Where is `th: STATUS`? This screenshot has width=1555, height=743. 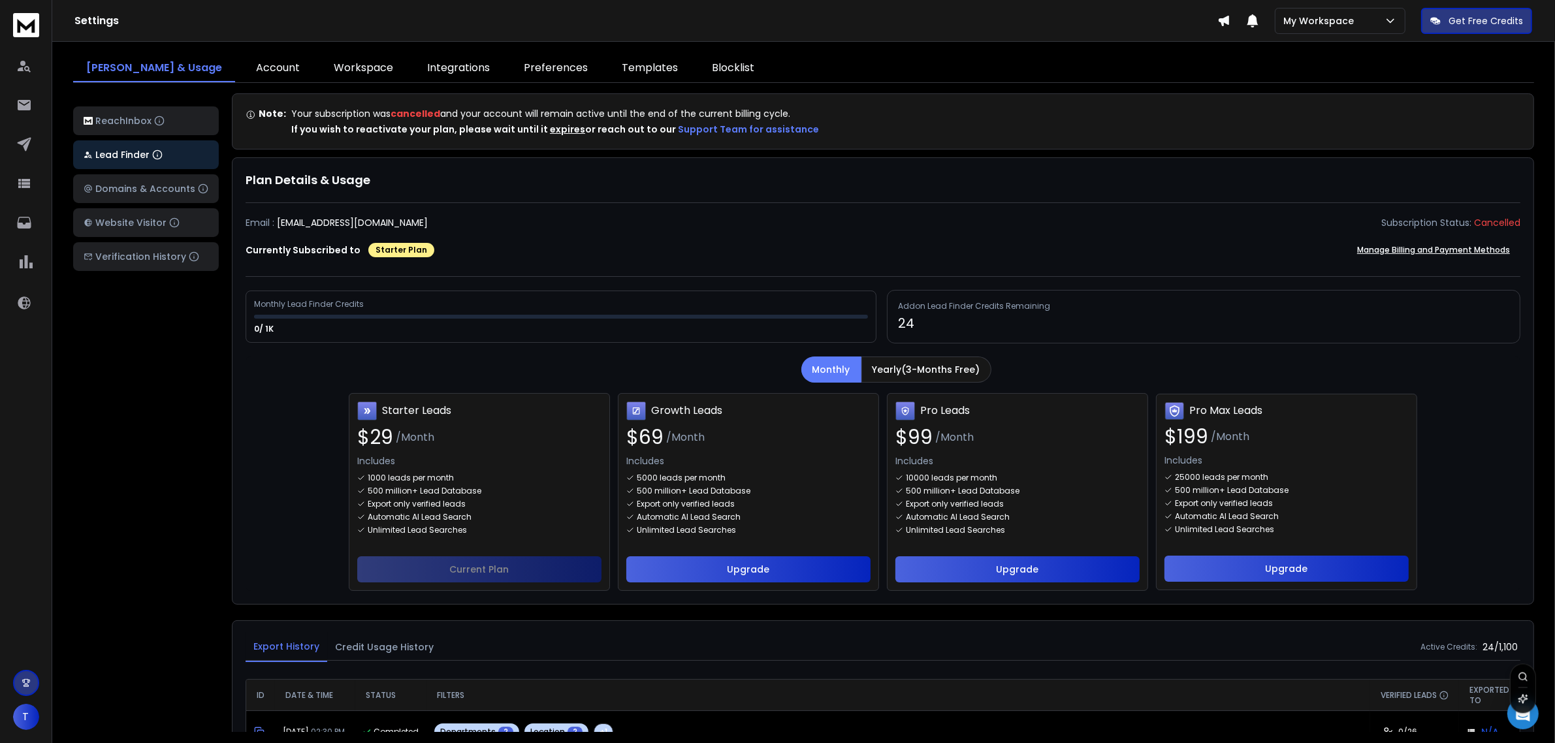
th: STATUS is located at coordinates (390, 695).